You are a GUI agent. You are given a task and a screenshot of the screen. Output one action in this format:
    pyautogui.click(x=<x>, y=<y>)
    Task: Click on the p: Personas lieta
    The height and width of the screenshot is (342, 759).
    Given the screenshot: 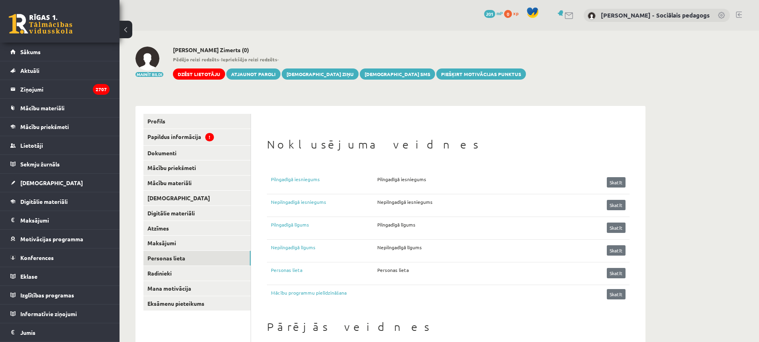 What is the action you would take?
    pyautogui.click(x=393, y=270)
    